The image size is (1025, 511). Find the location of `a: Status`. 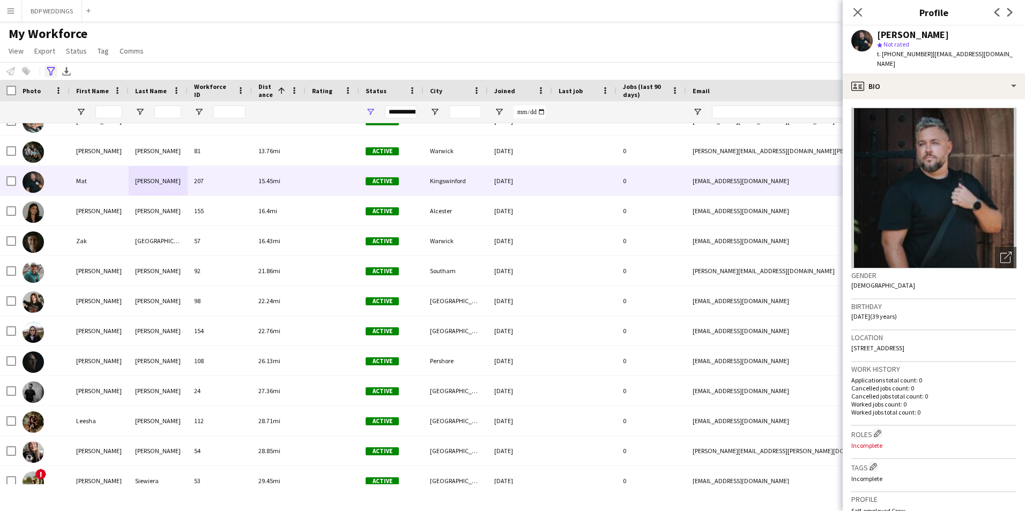

a: Status is located at coordinates (76, 51).